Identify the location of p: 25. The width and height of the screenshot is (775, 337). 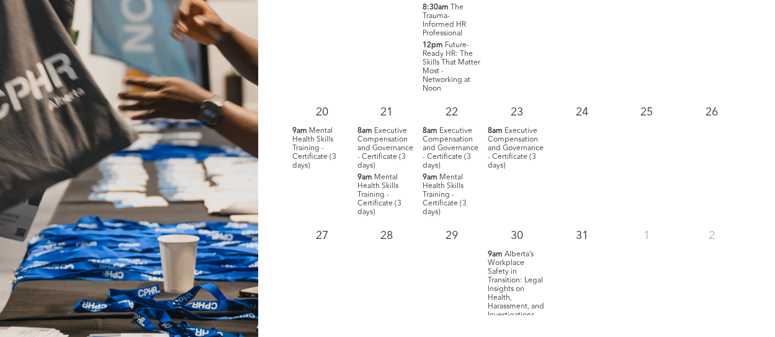
(647, 112).